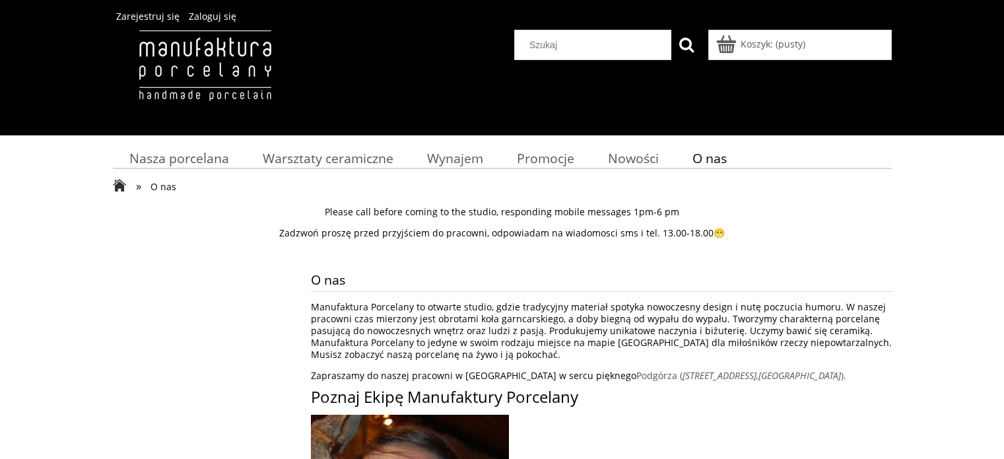 The width and height of the screenshot is (1004, 459). Describe the element at coordinates (633, 158) in the screenshot. I see `span: Nowości` at that location.